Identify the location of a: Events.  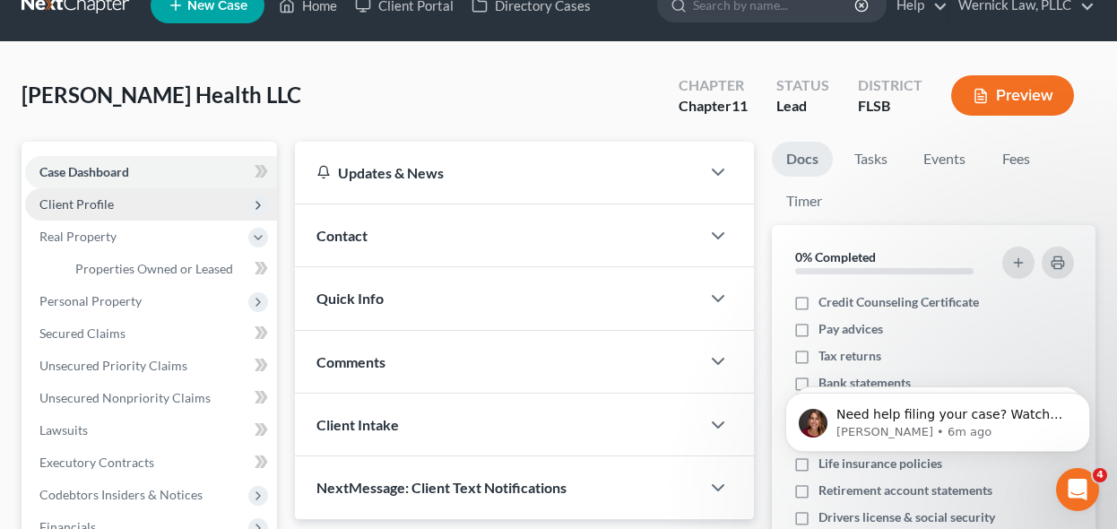
(944, 159).